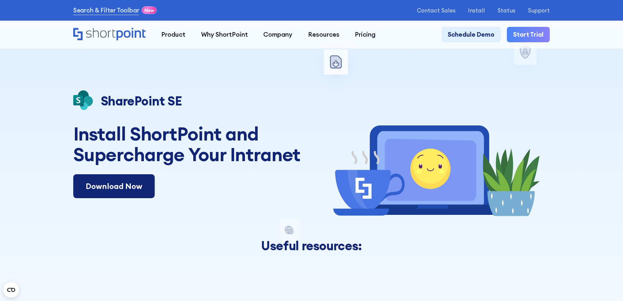  I want to click on a: Company, so click(278, 35).